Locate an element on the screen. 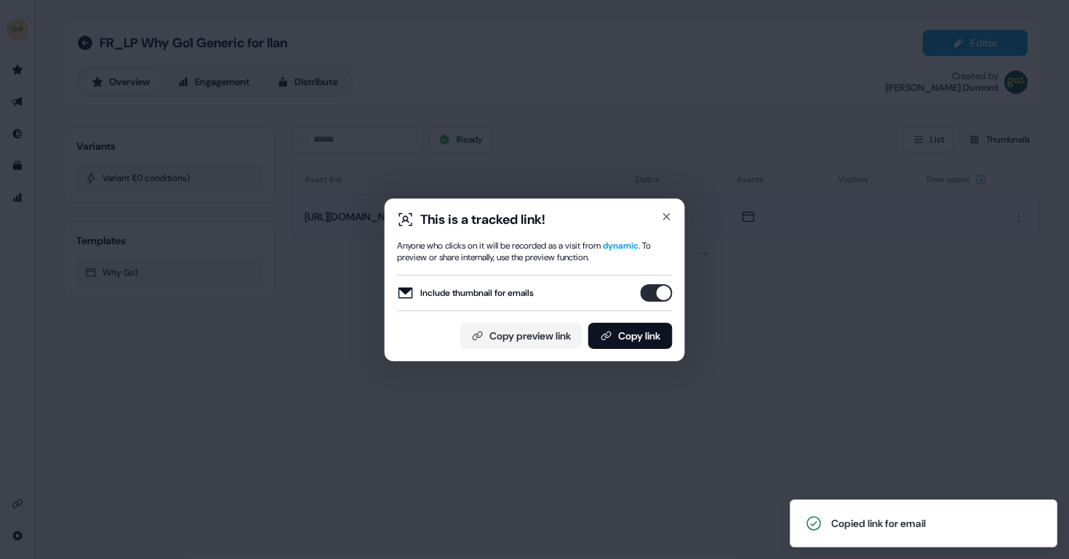 This screenshot has height=559, width=1069. div: Copied link for email is located at coordinates (878, 523).